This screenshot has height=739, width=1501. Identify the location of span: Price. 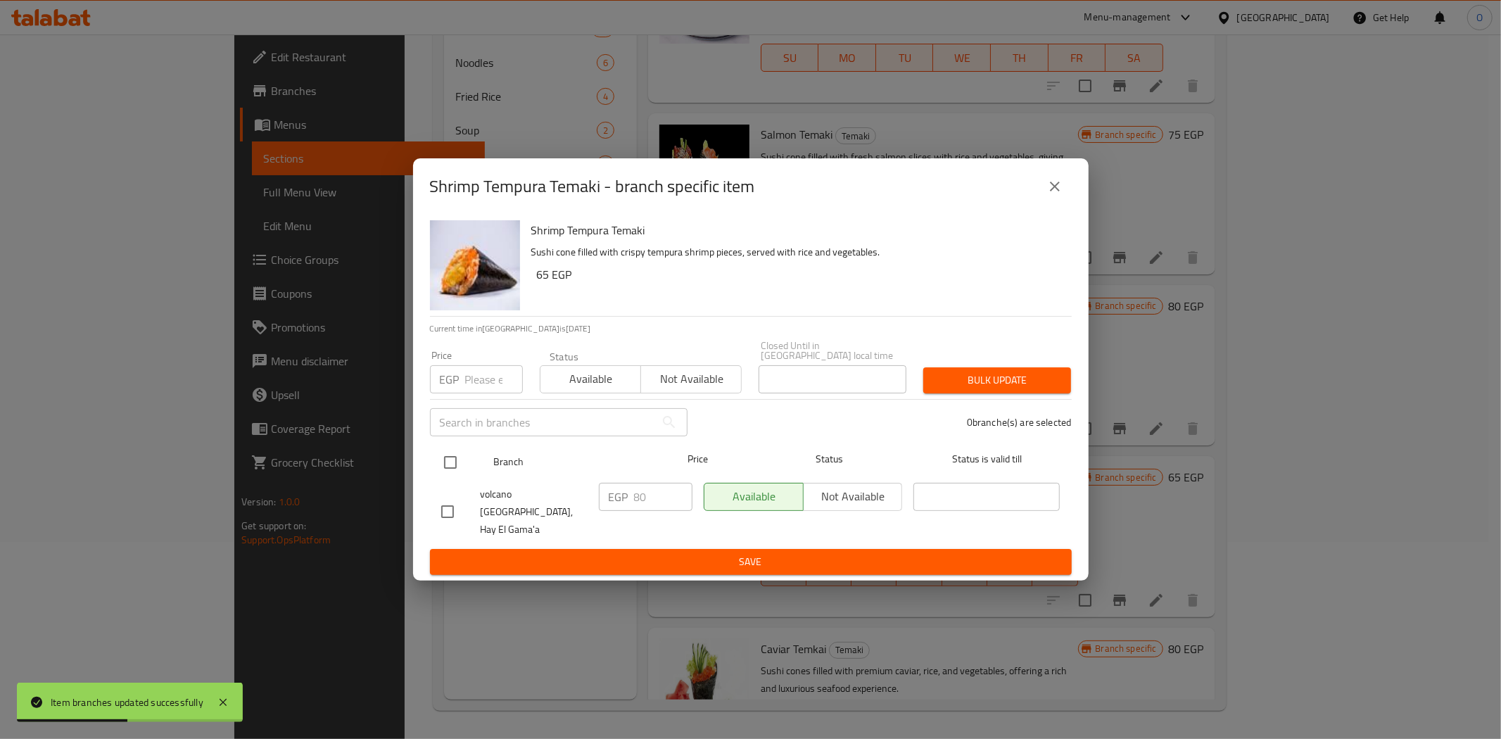
(697, 459).